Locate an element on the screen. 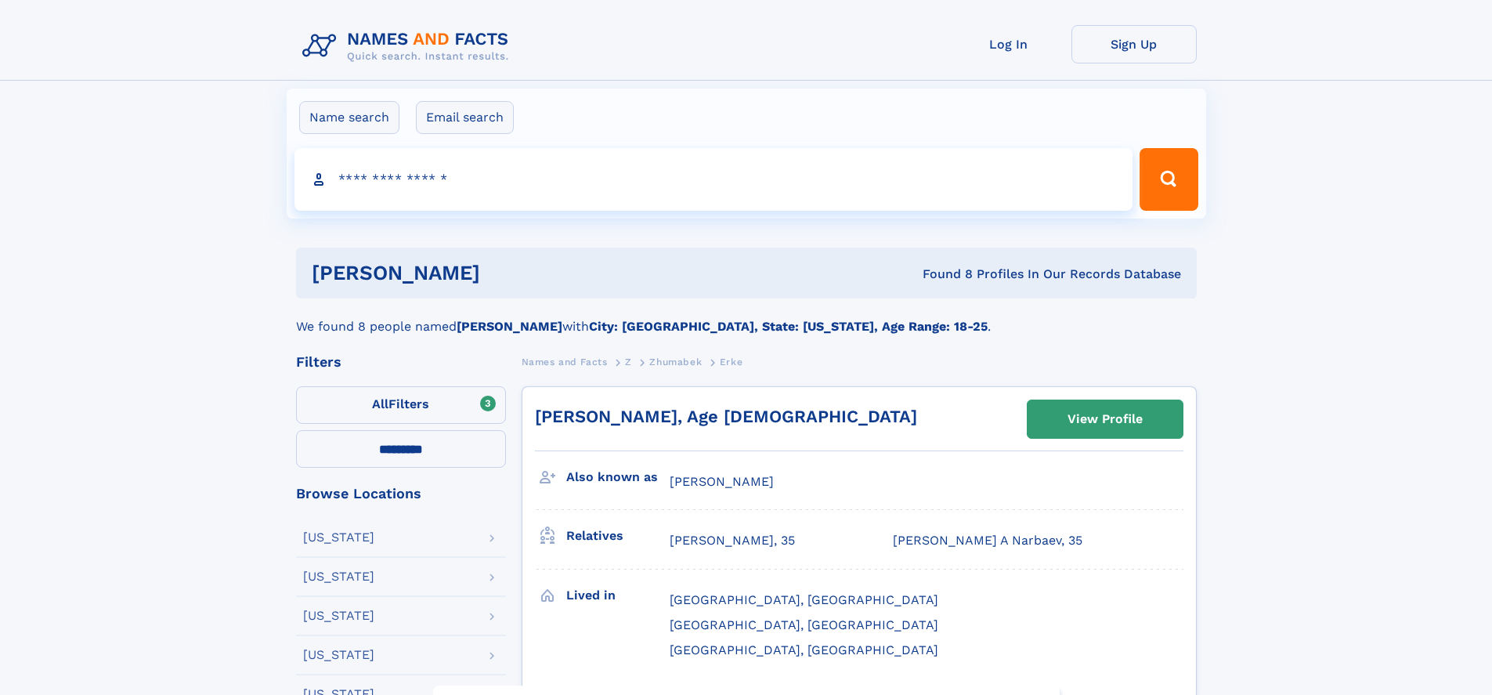 The height and width of the screenshot is (695, 1492). img: Logo Names and Facts is located at coordinates (409, 46).